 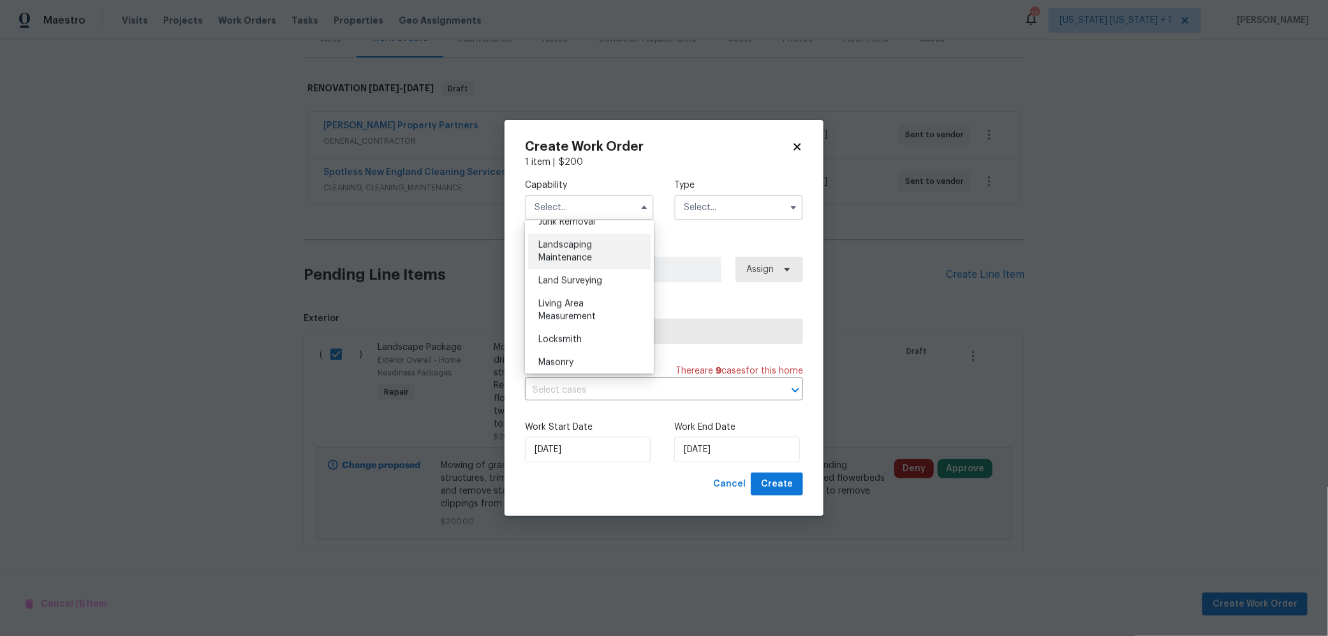 I want to click on button: Show options, so click(x=794, y=207).